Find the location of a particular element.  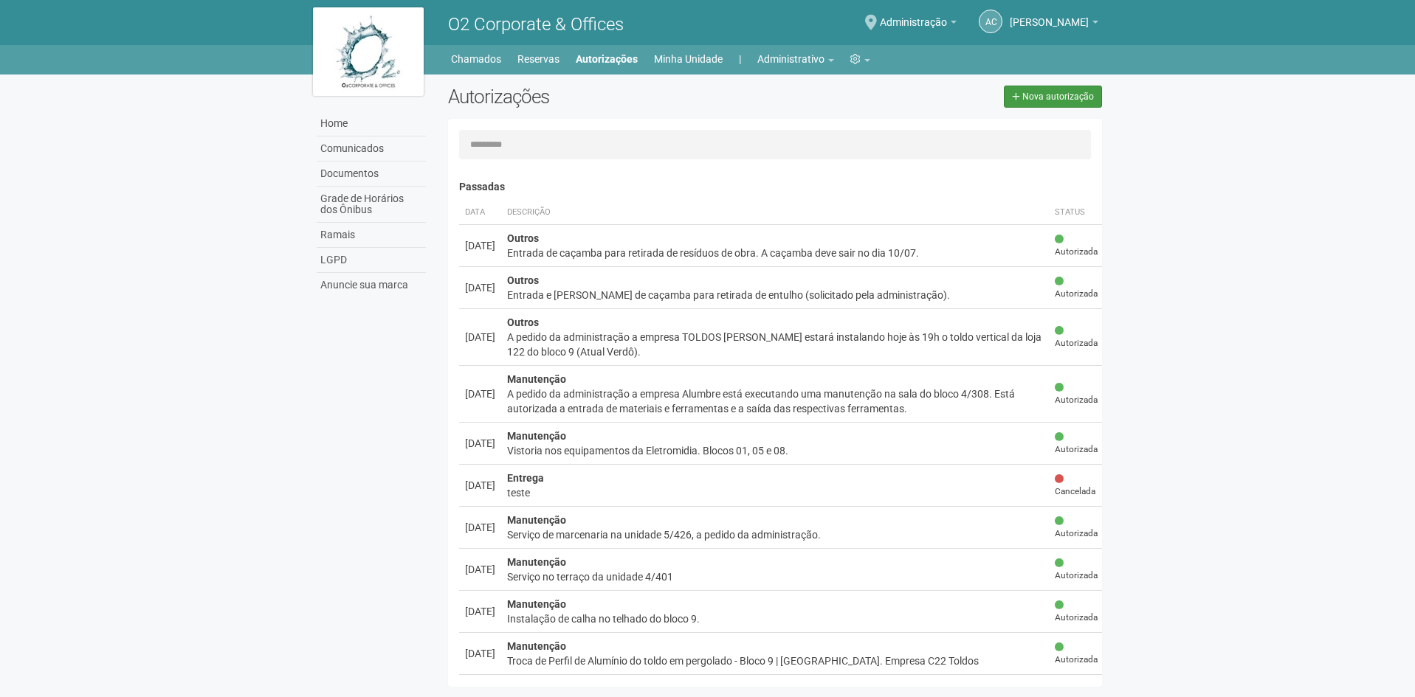

img: logo.jpg is located at coordinates (368, 52).